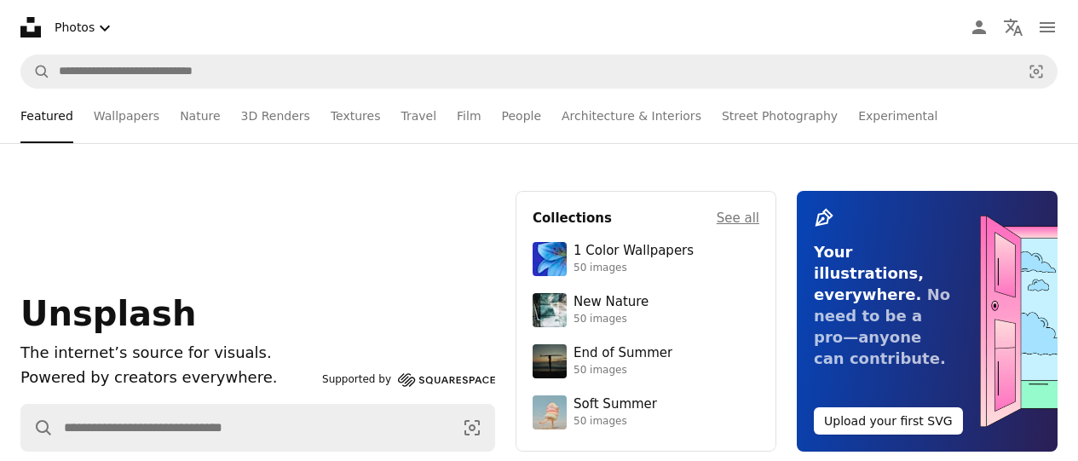 The height and width of the screenshot is (461, 1078). Describe the element at coordinates (615, 405) in the screenshot. I see `div: Soft Summer` at that location.